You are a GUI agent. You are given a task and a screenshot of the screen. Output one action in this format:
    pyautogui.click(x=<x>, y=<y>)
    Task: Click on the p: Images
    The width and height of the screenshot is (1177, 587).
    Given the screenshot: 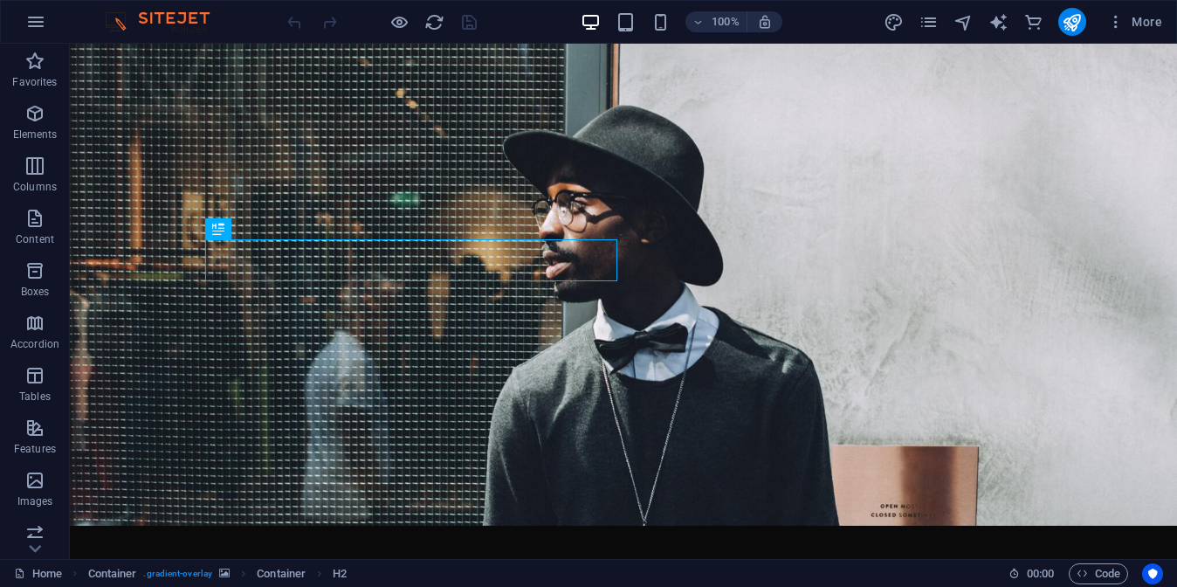 What is the action you would take?
    pyautogui.click(x=35, y=501)
    